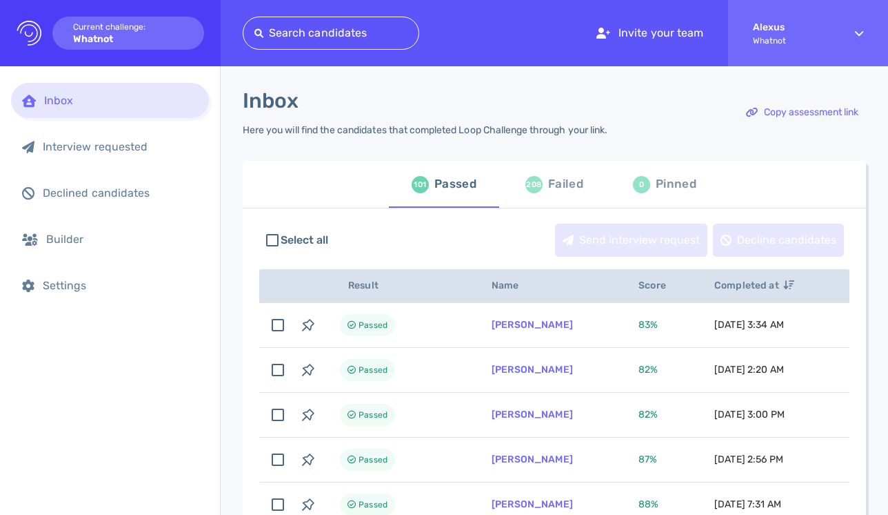 This screenshot has height=515, width=888. I want to click on div: Settings, so click(120, 285).